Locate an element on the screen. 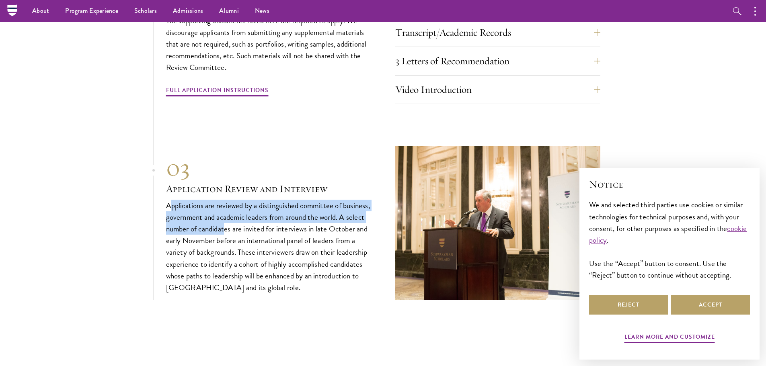  a: Full Application Instructions is located at coordinates (217, 91).